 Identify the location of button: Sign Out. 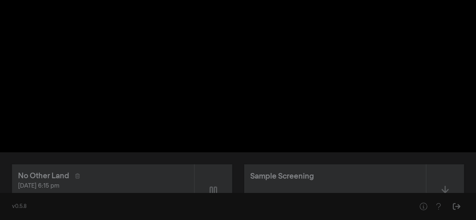
(457, 207).